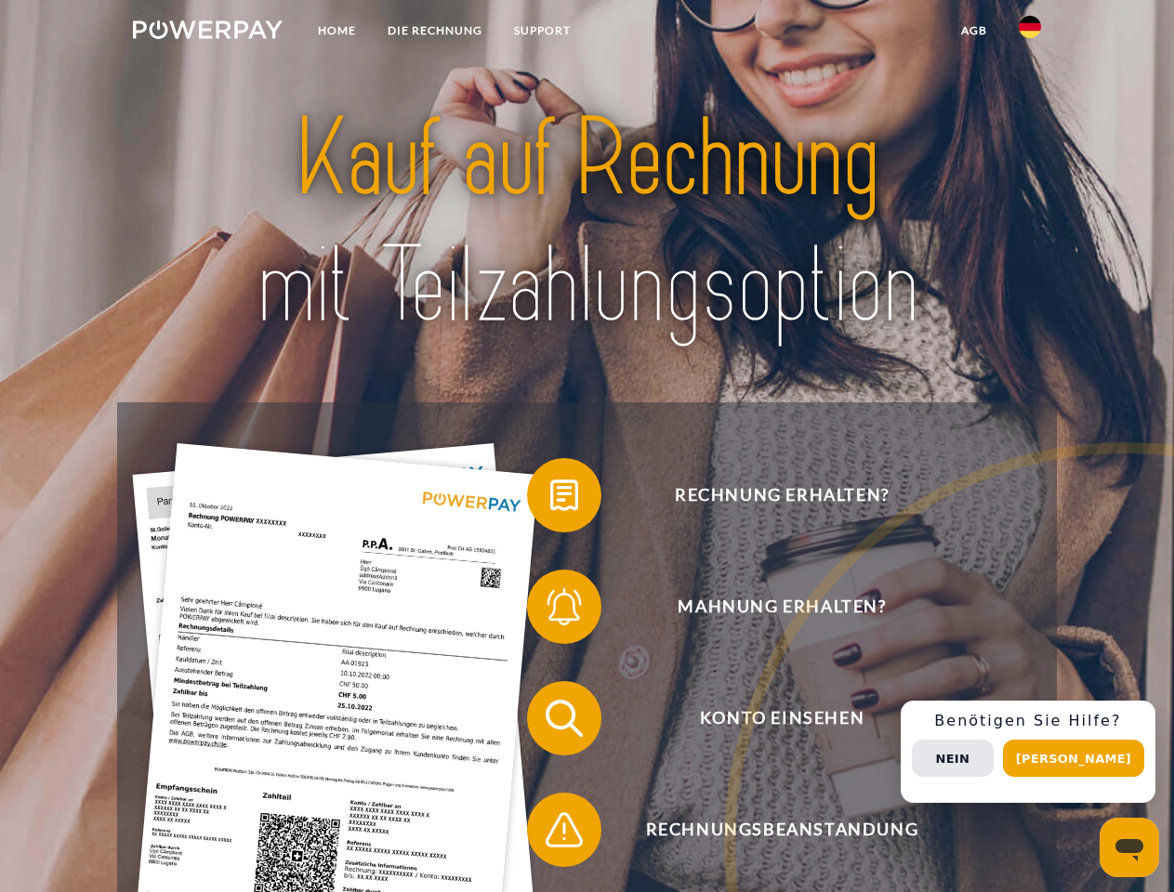 The width and height of the screenshot is (1174, 892). Describe the element at coordinates (542, 31) in the screenshot. I see `a: SUPPORT` at that location.